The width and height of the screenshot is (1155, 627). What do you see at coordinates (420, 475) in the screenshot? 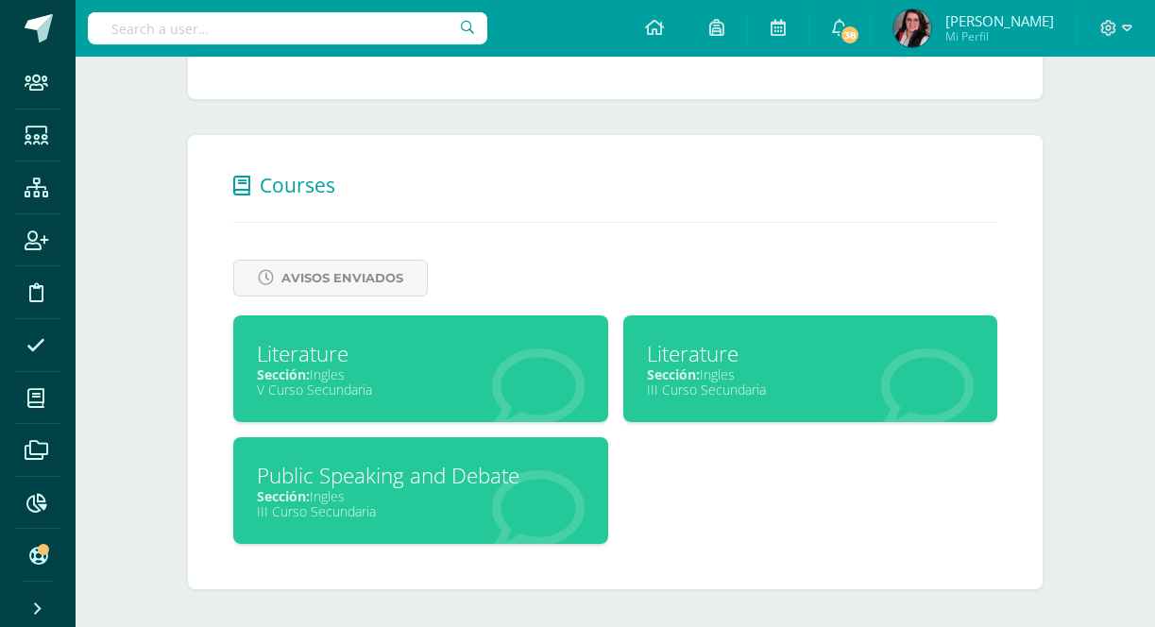
I see `div: Public Speaking and Debate` at bounding box center [420, 475].